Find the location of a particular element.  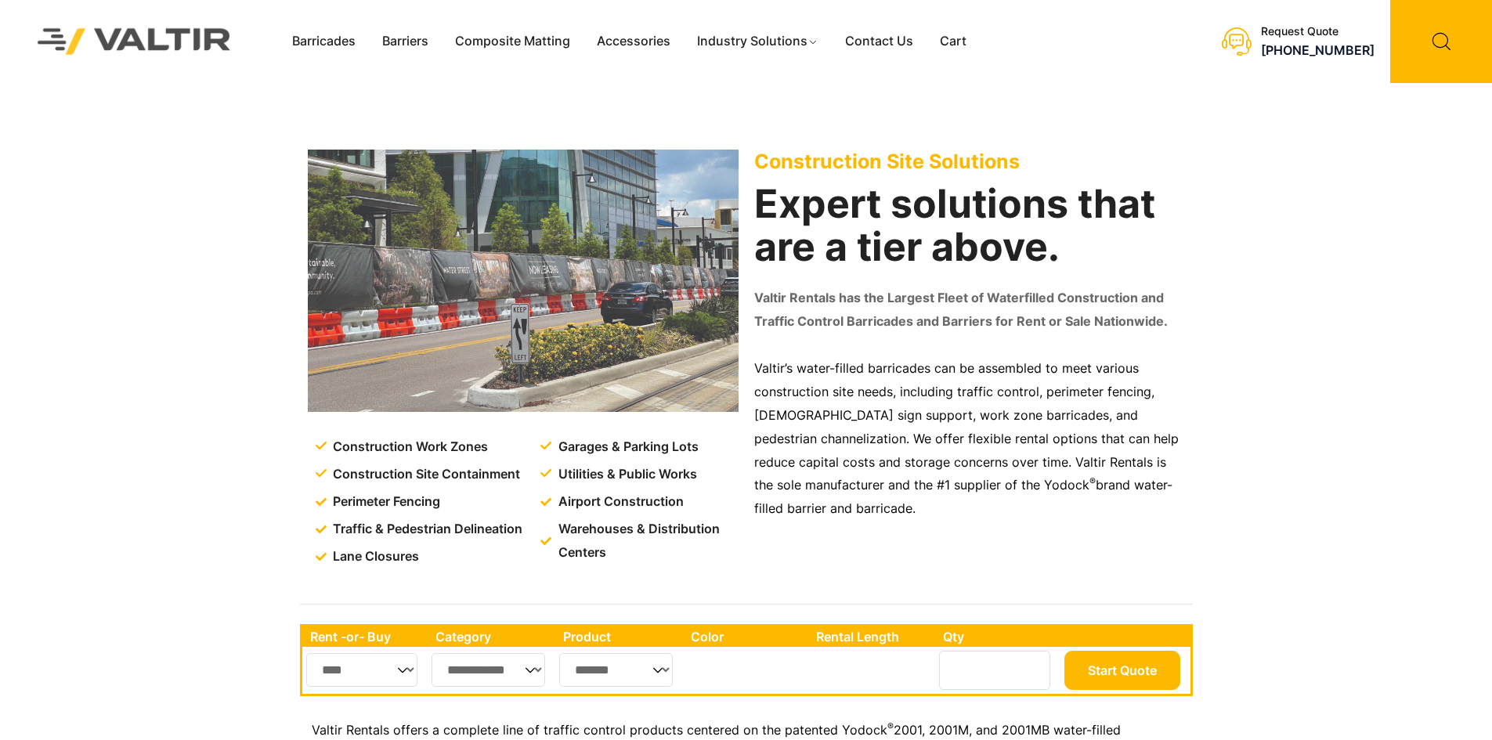

span: Valtir Rentals offers a complete line of traffic control products centered on the patented Yodock is located at coordinates (599, 730).